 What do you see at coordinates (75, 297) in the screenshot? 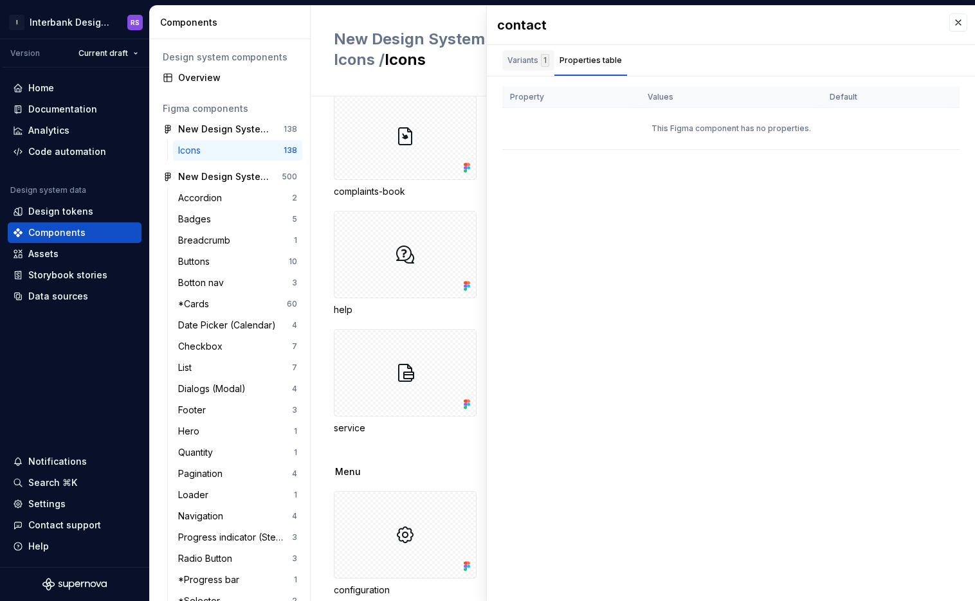
I see `a: Data sources` at bounding box center [75, 297].